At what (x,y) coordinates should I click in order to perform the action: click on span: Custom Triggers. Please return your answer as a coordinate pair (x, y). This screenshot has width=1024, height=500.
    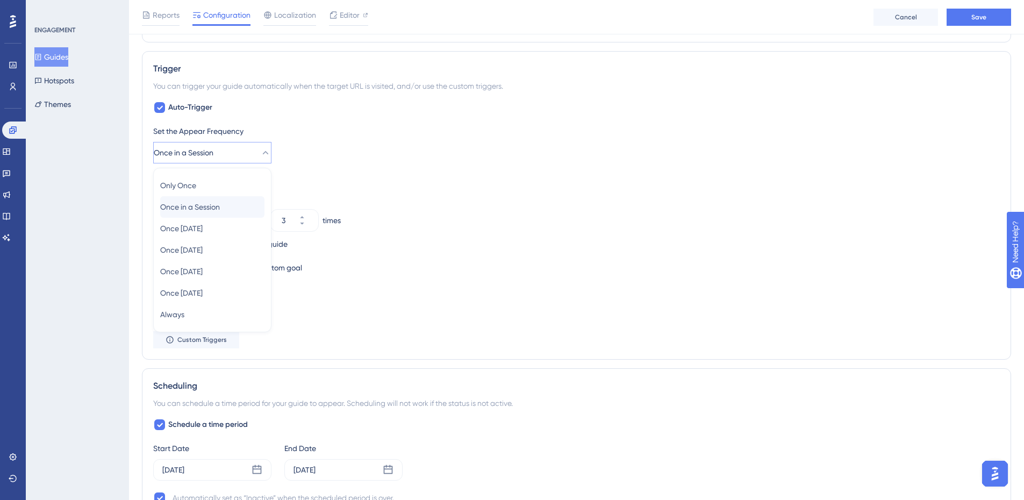
    Looking at the image, I should click on (202, 340).